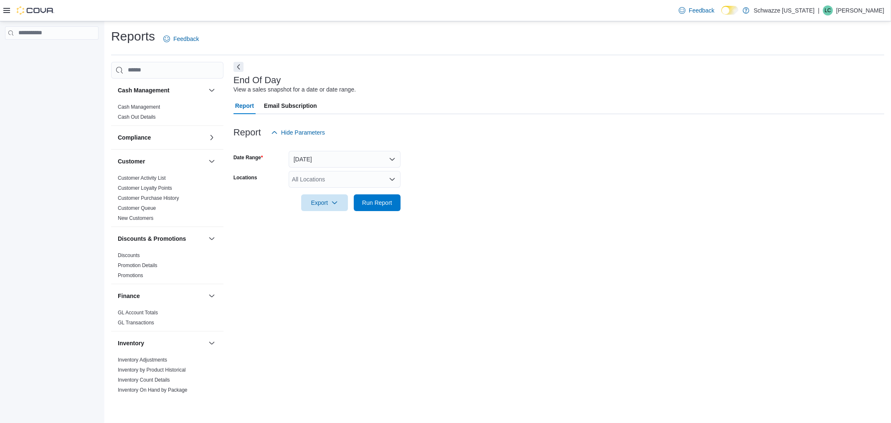  Describe the element at coordinates (145, 188) in the screenshot. I see `span: Customer Loyalty Points` at that location.